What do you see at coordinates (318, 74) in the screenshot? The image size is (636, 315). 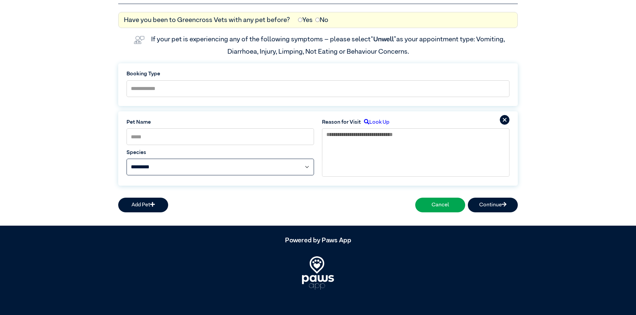 I see `label: Booking Type` at bounding box center [318, 74].